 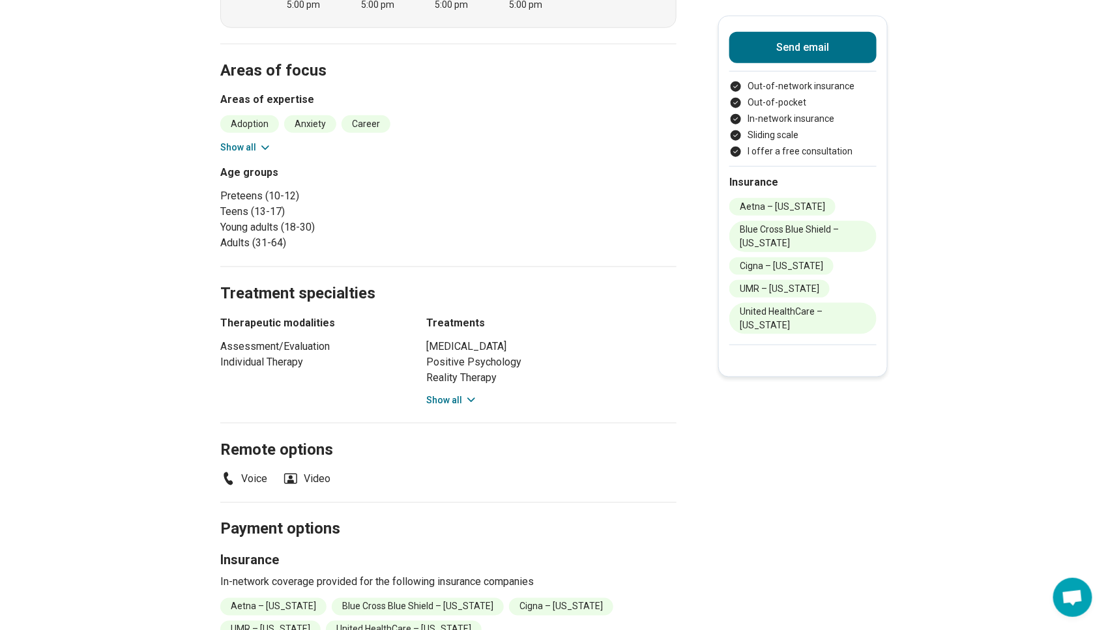 What do you see at coordinates (448, 435) in the screenshot?
I see `h2: Remote options` at bounding box center [448, 435].